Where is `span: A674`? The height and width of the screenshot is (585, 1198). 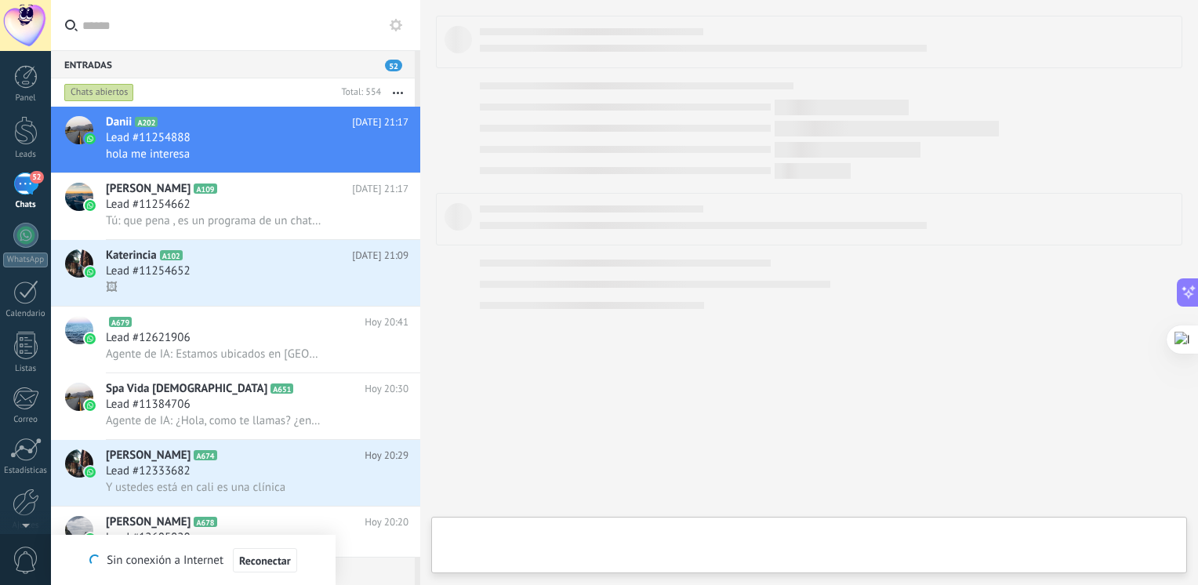
span: A674 is located at coordinates (205, 455).